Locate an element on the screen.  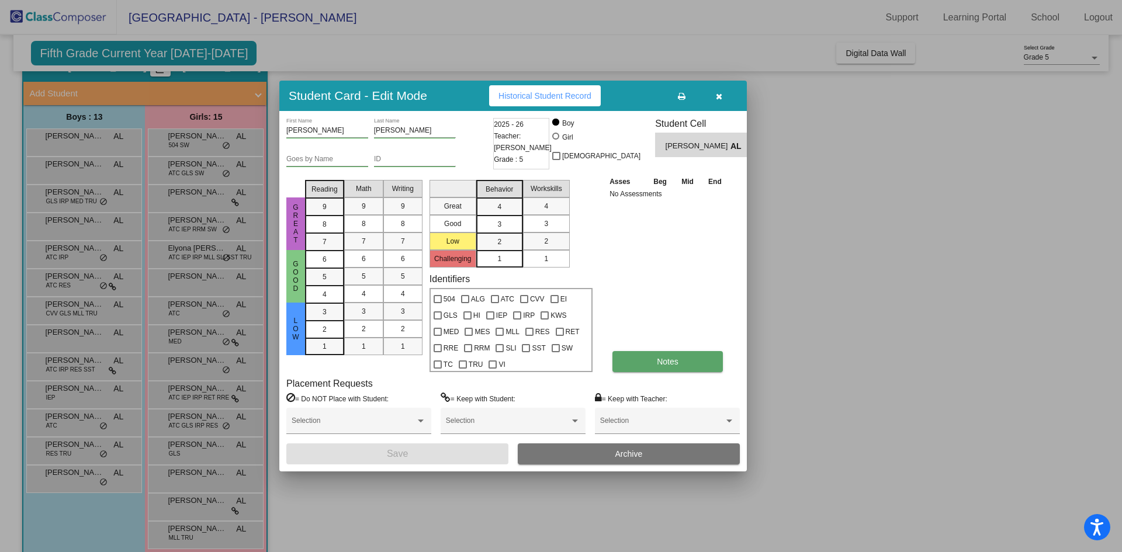
span: ALG is located at coordinates (478, 299).